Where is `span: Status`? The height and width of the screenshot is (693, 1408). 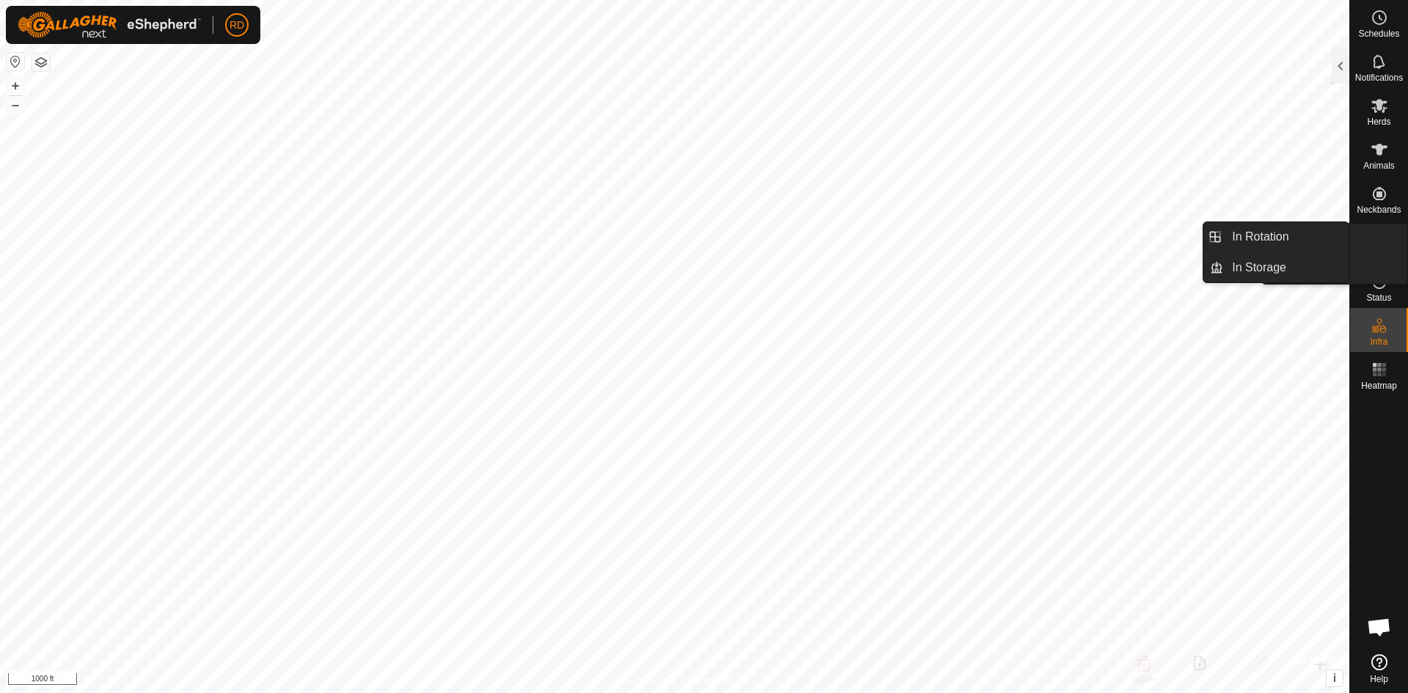
span: Status is located at coordinates (1379, 298).